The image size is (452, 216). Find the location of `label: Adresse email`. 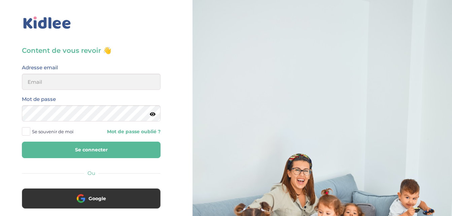

label: Adresse email is located at coordinates (40, 68).